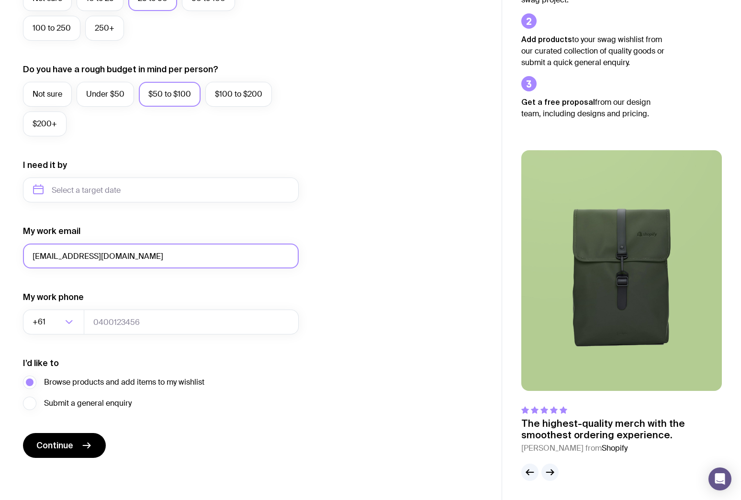  Describe the element at coordinates (40, 322) in the screenshot. I see `span: +61` at that location.